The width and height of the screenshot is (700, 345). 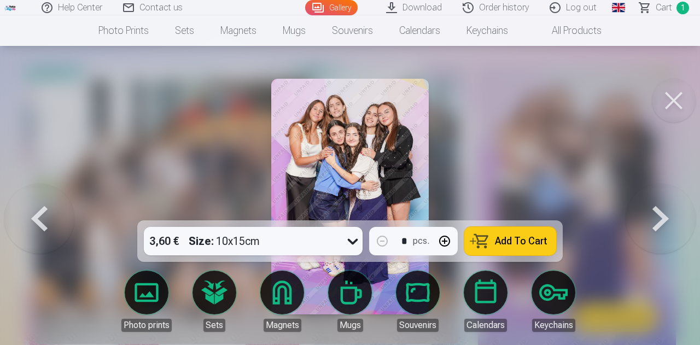 I want to click on img: /fa1, so click(x=10, y=8).